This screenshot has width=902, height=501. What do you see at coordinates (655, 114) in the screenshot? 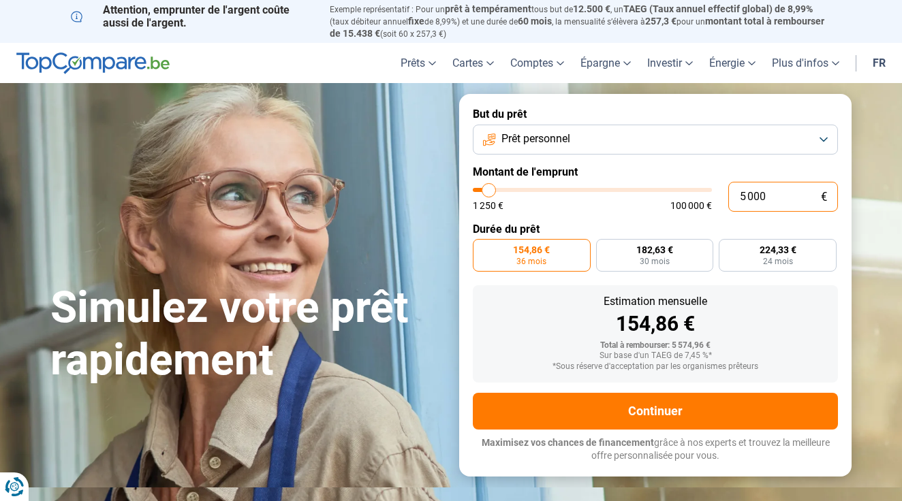
I see `label: But du prêt` at bounding box center [655, 114].